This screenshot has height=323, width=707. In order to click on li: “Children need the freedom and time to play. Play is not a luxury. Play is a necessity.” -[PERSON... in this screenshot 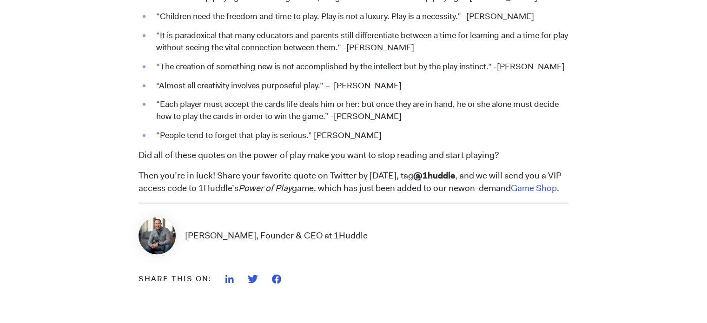, I will do `click(360, 17)`.